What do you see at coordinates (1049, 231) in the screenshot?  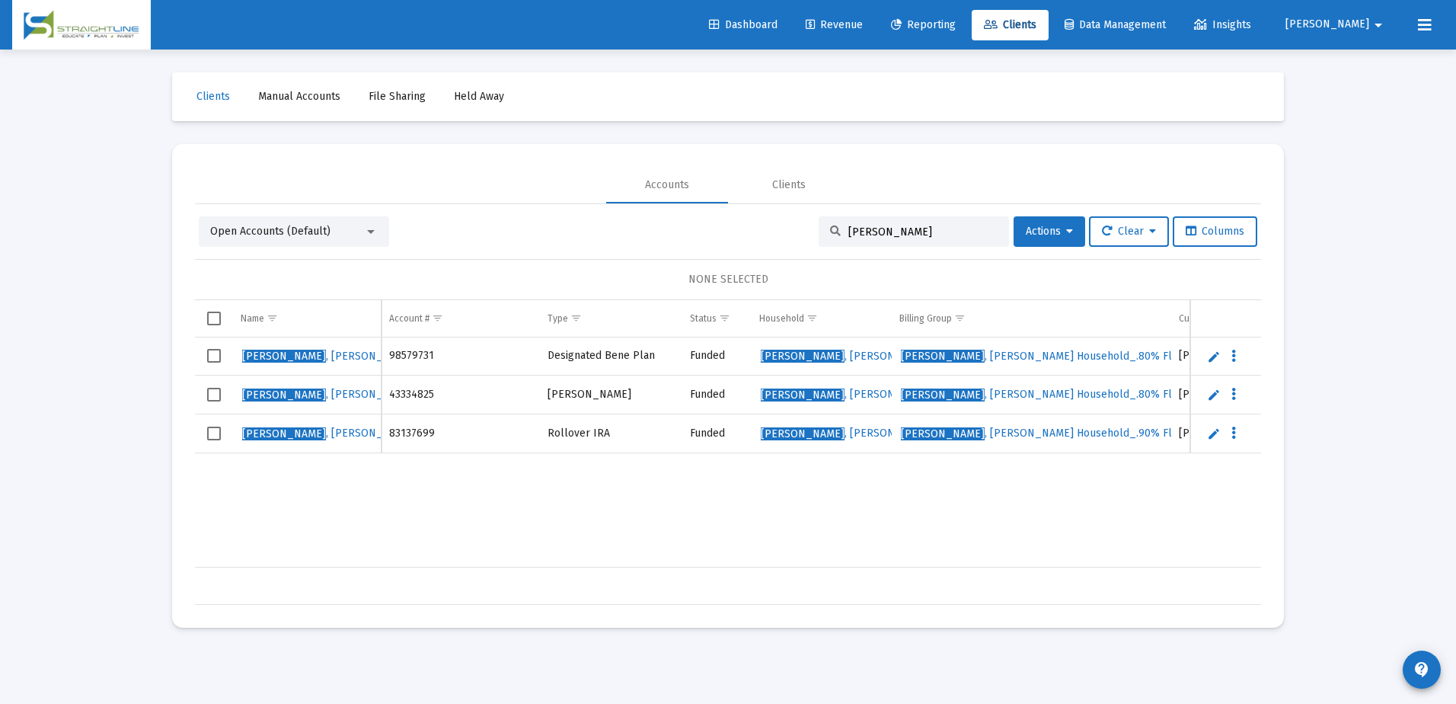 I see `span: Actions` at bounding box center [1049, 231].